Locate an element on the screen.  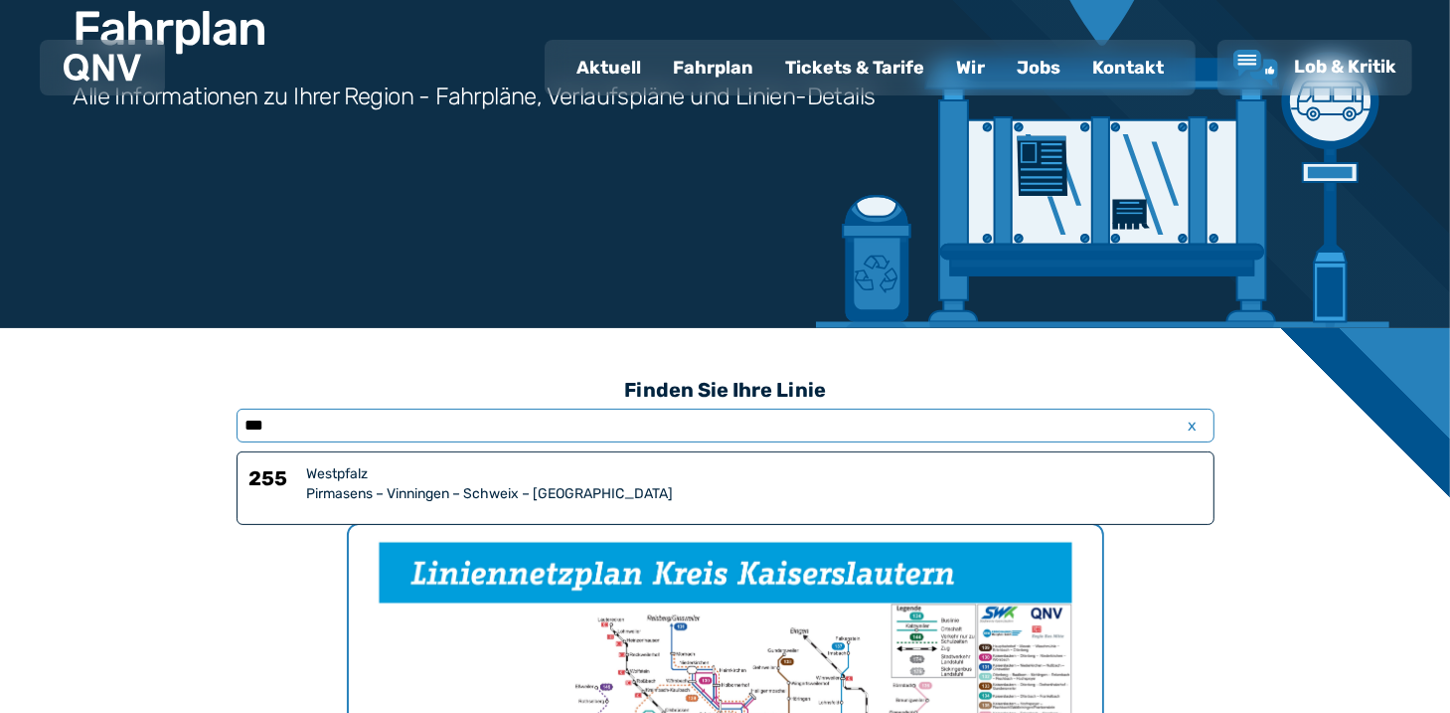
div: Aktuell is located at coordinates (608, 68).